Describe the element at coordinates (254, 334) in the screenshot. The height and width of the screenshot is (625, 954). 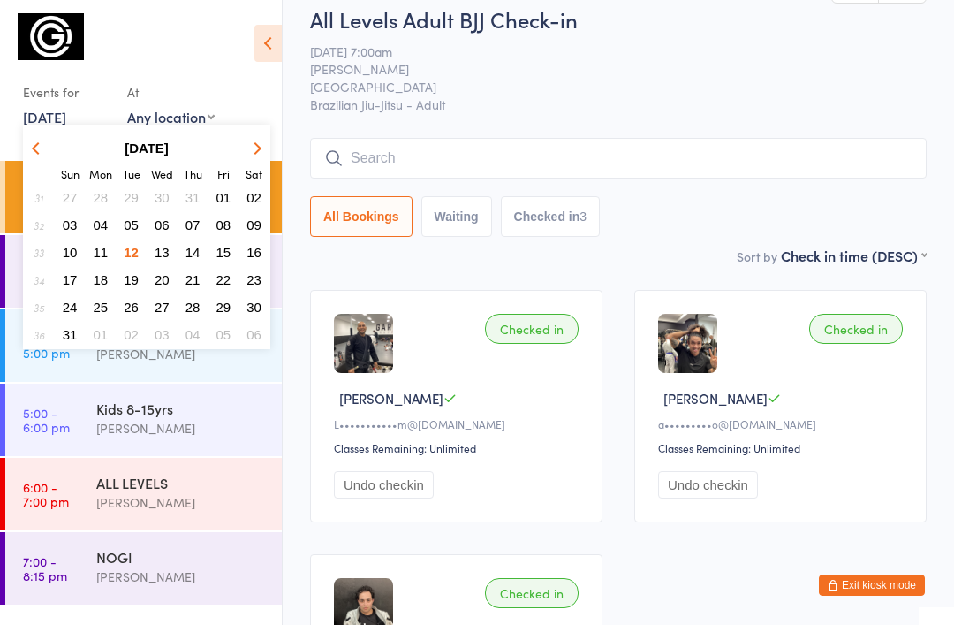
I see `button: 06` at that location.